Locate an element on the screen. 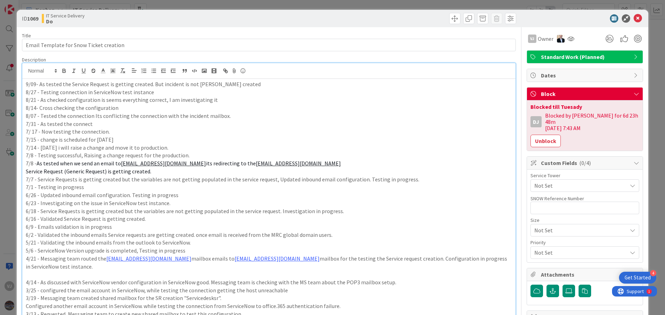 The width and height of the screenshot is (665, 315). div: Priority is located at coordinates (585, 242).